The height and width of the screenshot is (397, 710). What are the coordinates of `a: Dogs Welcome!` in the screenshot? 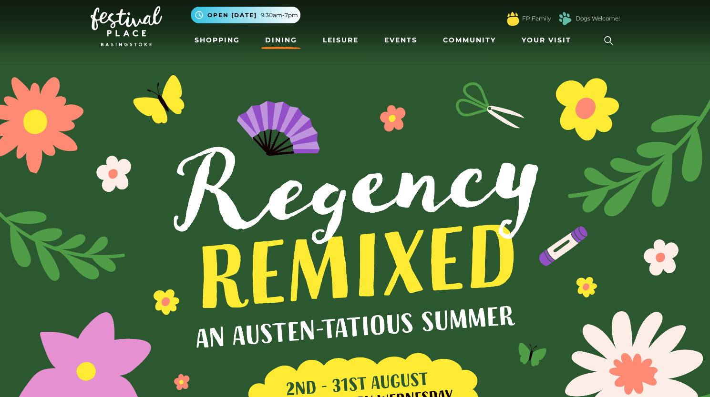 It's located at (597, 19).